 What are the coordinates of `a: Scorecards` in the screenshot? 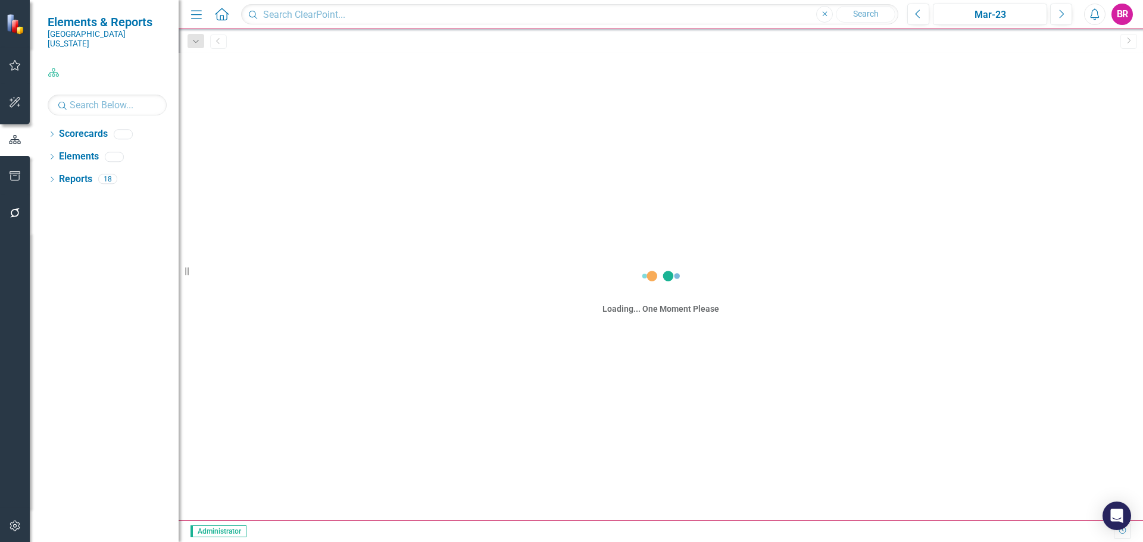 It's located at (83, 134).